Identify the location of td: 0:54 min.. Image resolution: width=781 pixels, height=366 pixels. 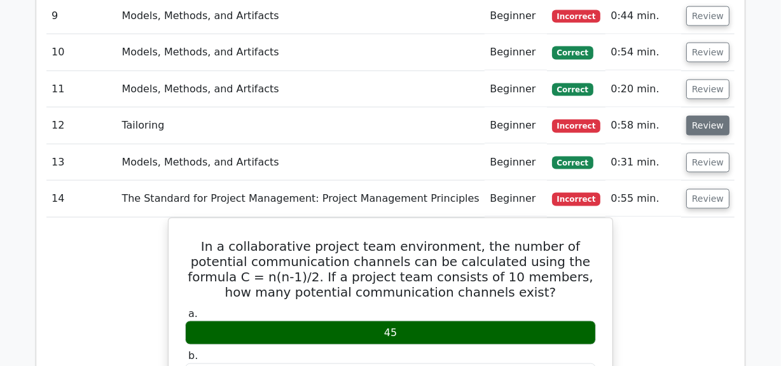
(643, 52).